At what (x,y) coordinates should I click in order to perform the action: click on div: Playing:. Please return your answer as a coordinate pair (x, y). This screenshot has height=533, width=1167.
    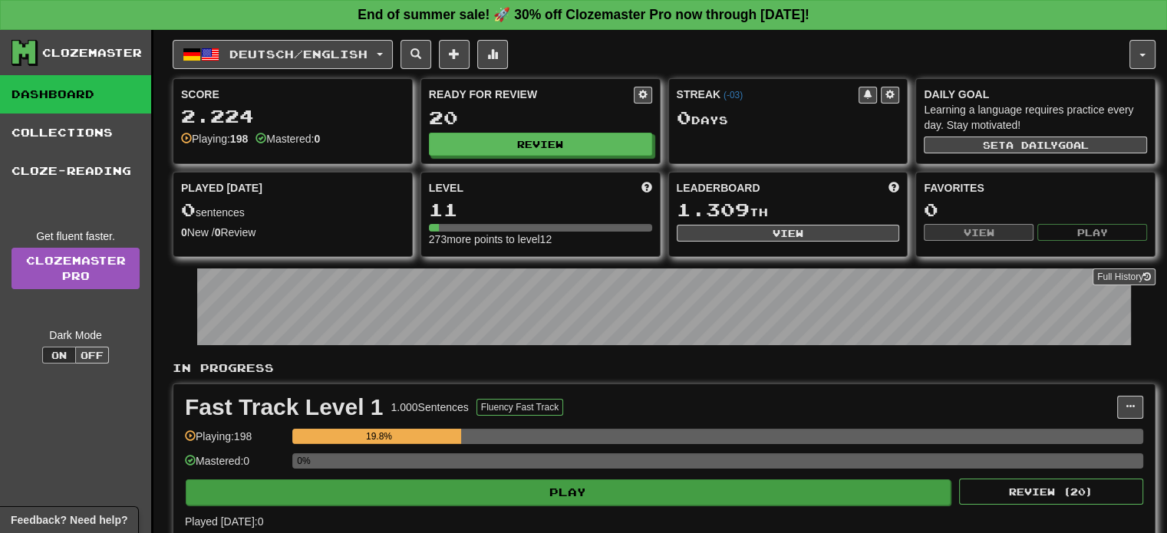
    Looking at the image, I should click on (214, 139).